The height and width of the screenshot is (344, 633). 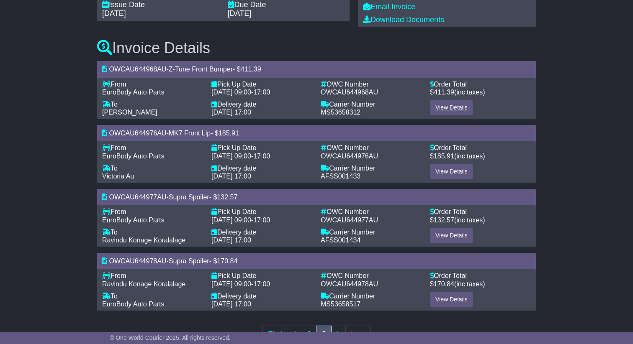 I want to click on span: © One World Courier 2025. All rights reserved., so click(x=170, y=338).